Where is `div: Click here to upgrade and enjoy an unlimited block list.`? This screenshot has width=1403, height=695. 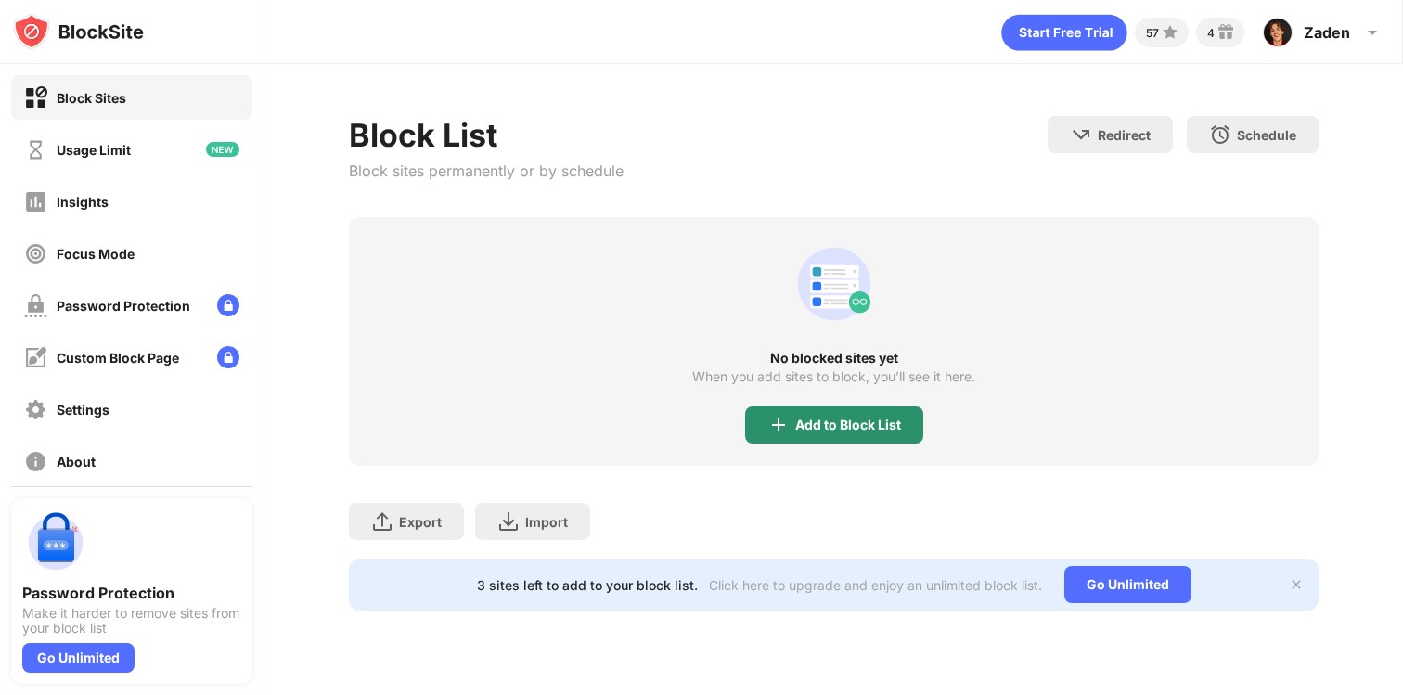 div: Click here to upgrade and enjoy an unlimited block list. is located at coordinates (875, 584).